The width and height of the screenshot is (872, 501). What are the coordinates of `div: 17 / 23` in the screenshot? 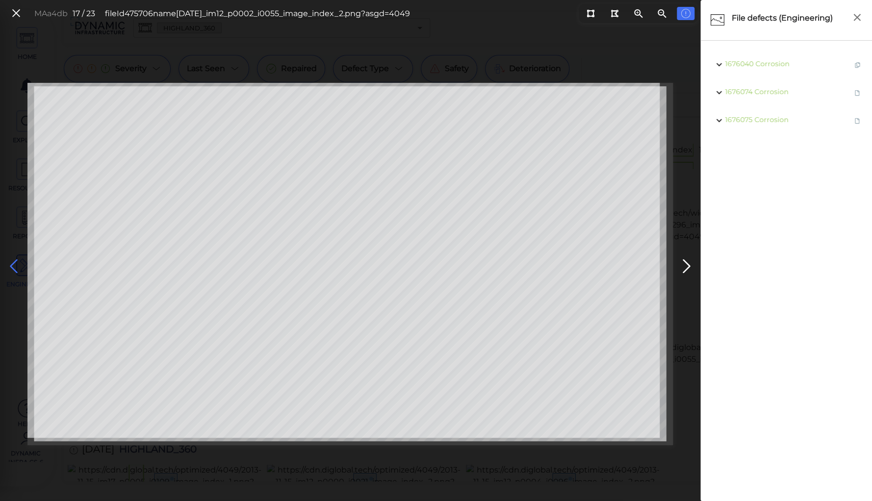 It's located at (84, 14).